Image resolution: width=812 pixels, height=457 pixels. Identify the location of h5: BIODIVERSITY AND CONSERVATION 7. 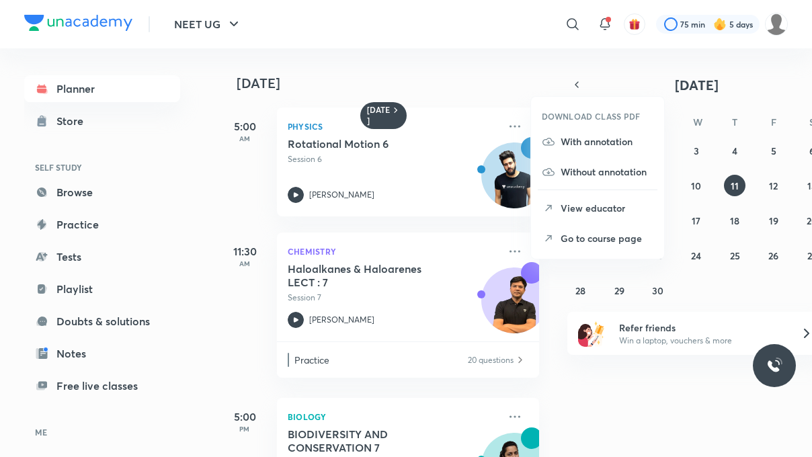
(371, 441).